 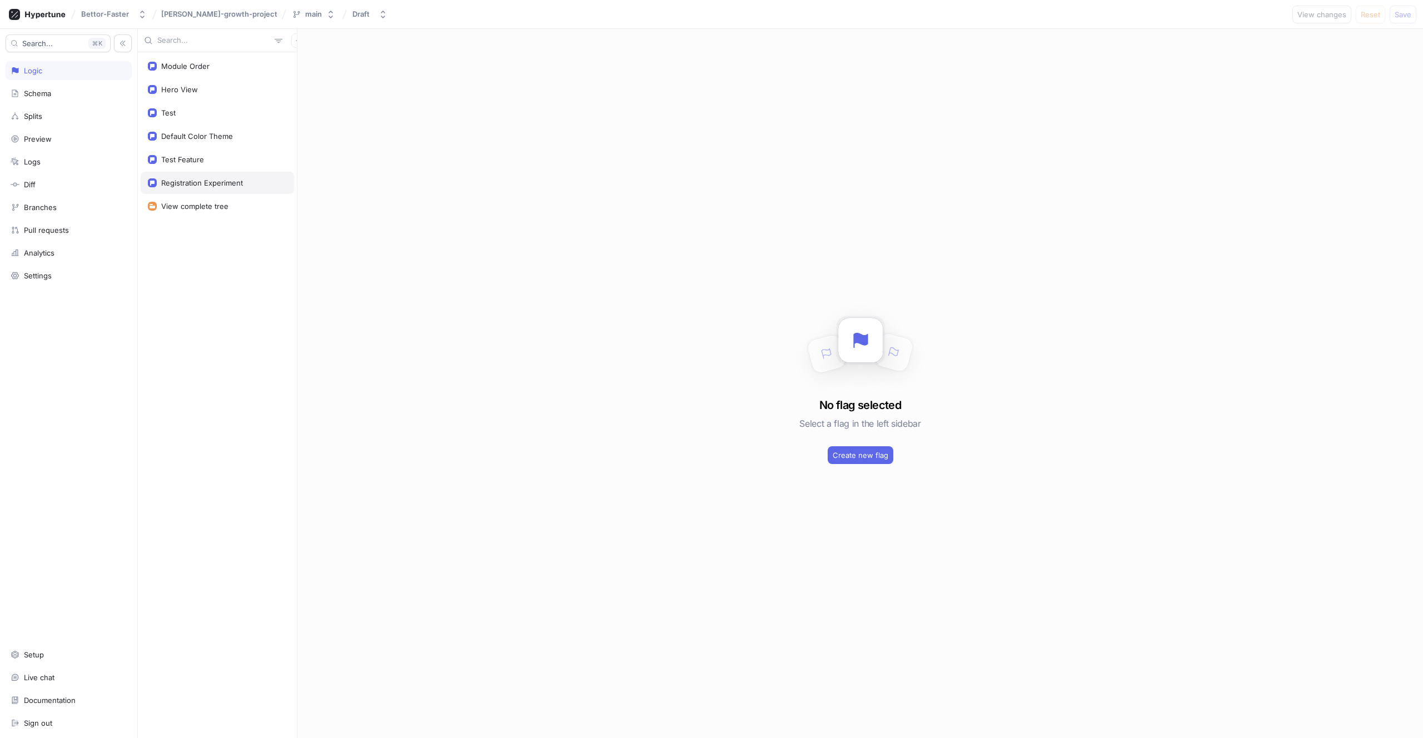 I want to click on div: Diff, so click(x=29, y=185).